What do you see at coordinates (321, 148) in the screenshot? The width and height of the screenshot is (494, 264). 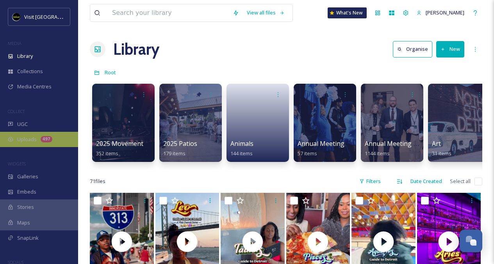 I see `a: Annual Meeting57 items` at bounding box center [321, 148].